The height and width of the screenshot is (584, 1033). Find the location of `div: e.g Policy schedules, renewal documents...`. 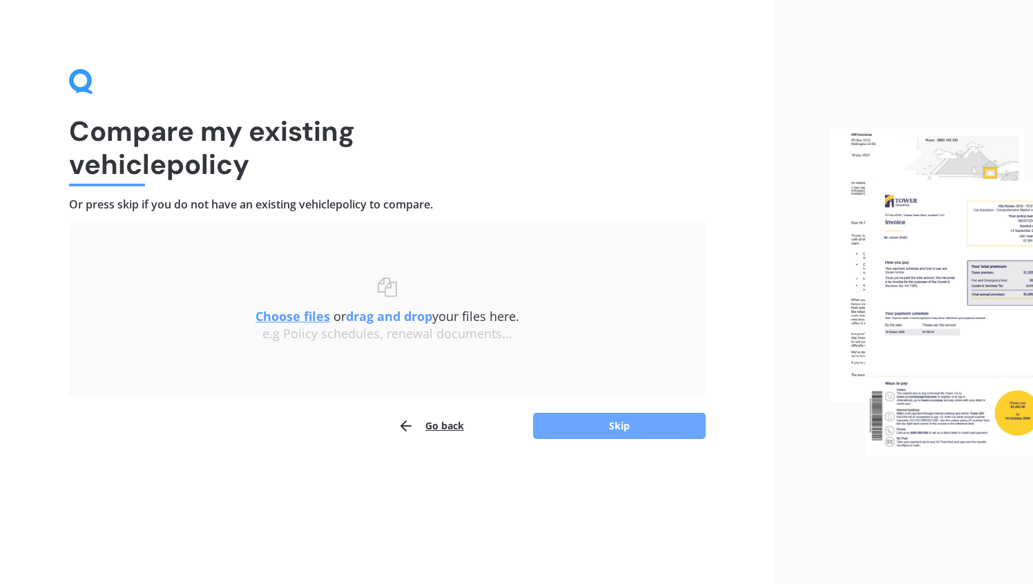

div: e.g Policy schedules, renewal documents... is located at coordinates (387, 334).